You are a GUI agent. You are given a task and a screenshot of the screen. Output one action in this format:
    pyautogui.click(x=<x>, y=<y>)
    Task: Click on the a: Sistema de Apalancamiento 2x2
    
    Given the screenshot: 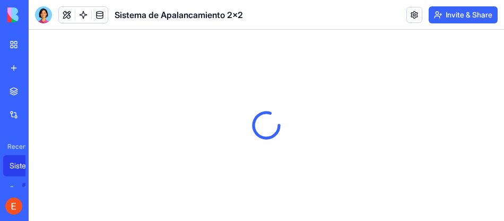 What is the action you would take?
    pyautogui.click(x=24, y=165)
    